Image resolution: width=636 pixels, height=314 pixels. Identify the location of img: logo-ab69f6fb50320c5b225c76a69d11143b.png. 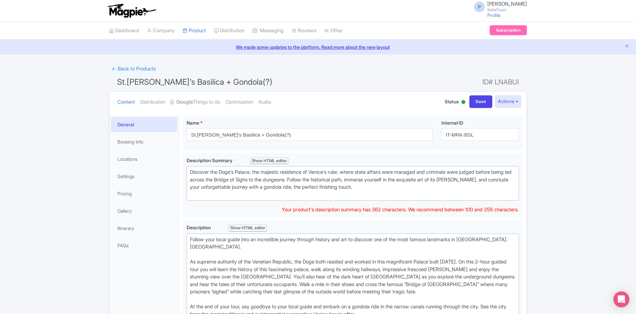
(131, 11).